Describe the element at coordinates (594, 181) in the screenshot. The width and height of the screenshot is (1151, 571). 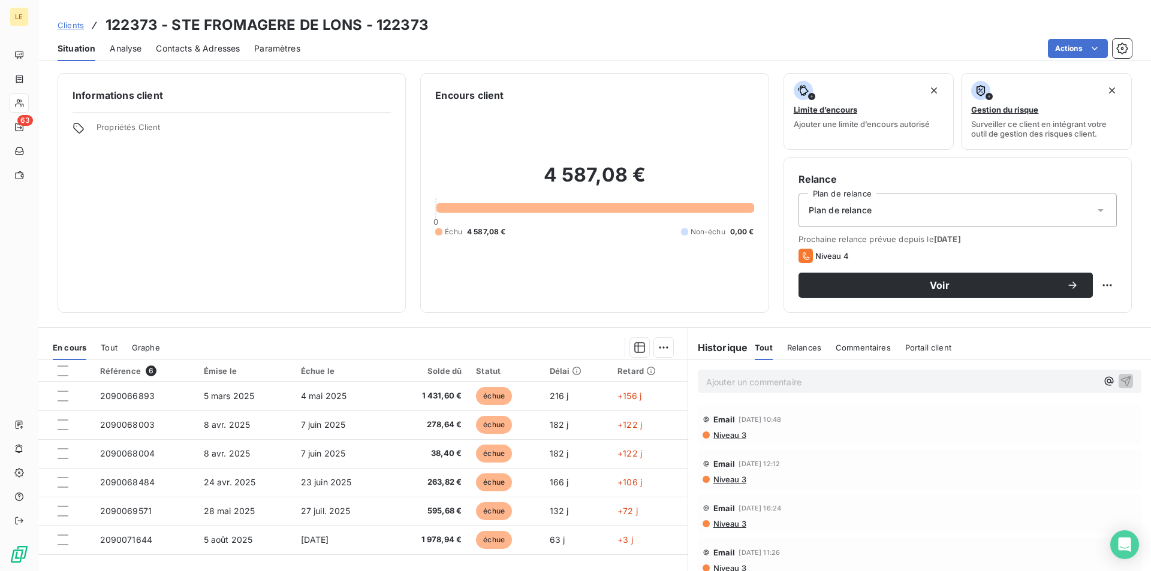
I see `h2: 4 587,08 €` at that location.